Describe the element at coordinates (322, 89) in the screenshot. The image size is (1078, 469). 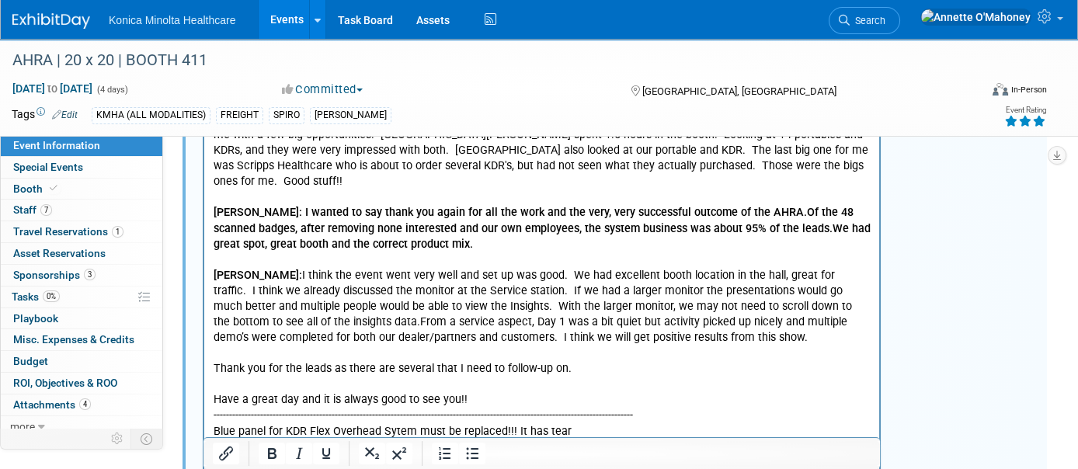
I see `button: Committed` at that location.